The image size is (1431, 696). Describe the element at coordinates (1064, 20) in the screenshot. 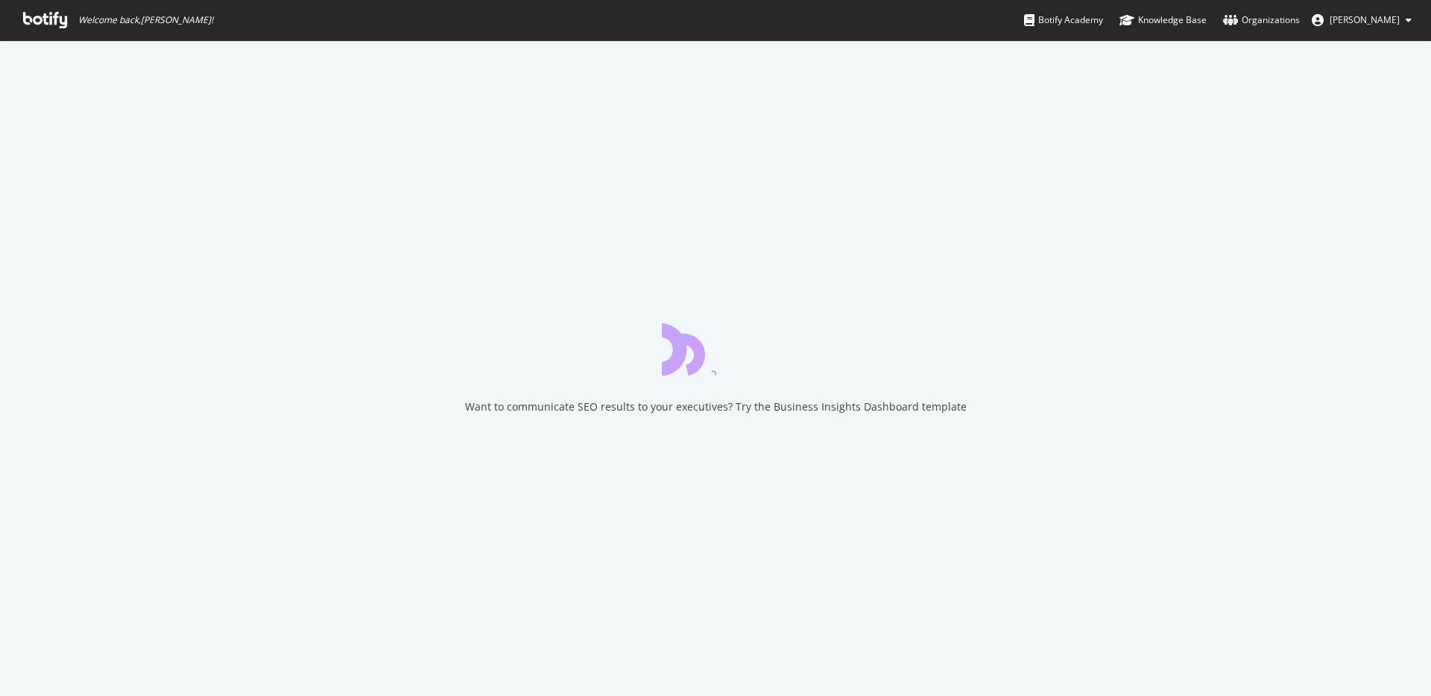

I see `div: Botify Academy` at that location.